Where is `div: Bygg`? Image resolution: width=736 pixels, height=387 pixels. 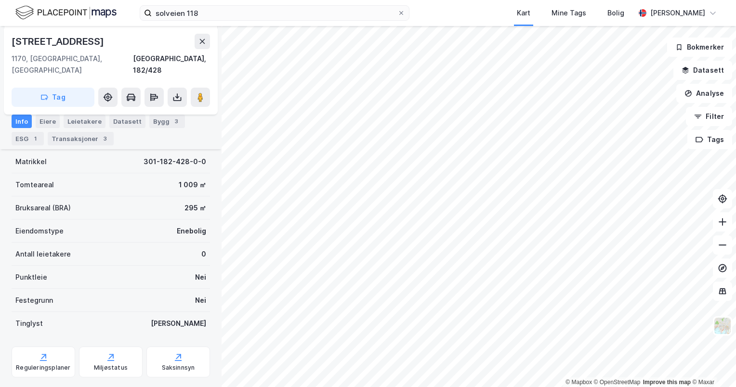
div: Bygg is located at coordinates (167, 121).